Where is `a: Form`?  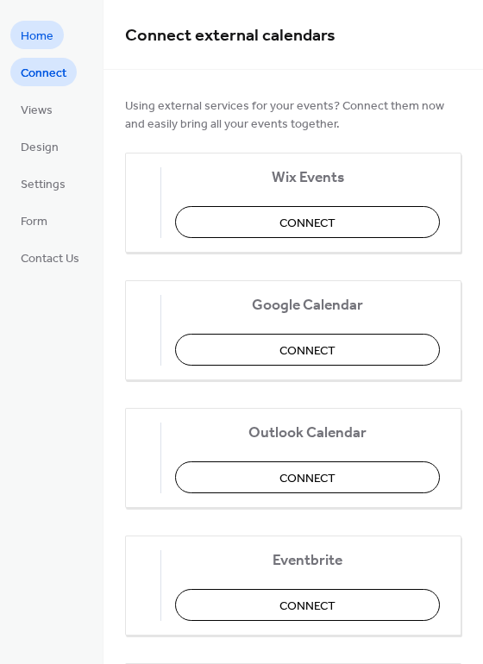 a: Form is located at coordinates (34, 220).